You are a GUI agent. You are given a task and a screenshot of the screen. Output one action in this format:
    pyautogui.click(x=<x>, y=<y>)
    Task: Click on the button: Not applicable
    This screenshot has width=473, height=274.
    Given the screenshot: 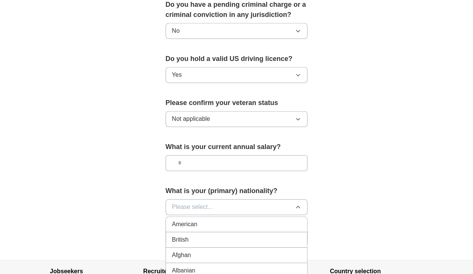 What is the action you would take?
    pyautogui.click(x=237, y=119)
    